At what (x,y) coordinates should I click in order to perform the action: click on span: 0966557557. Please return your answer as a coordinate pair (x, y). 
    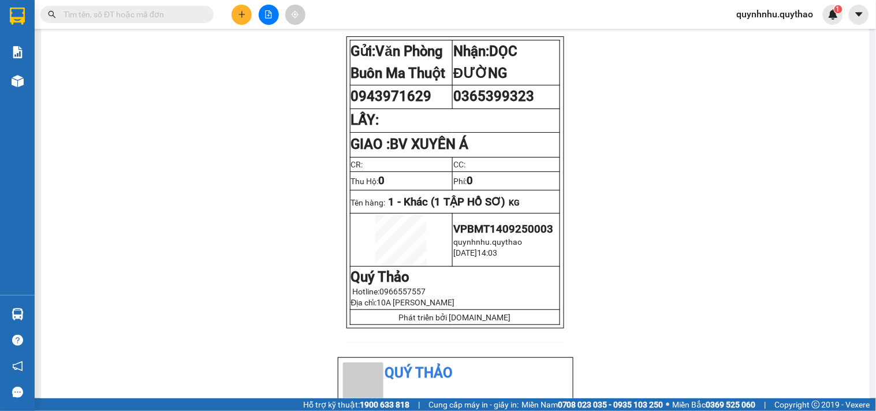
    Looking at the image, I should click on (403, 292).